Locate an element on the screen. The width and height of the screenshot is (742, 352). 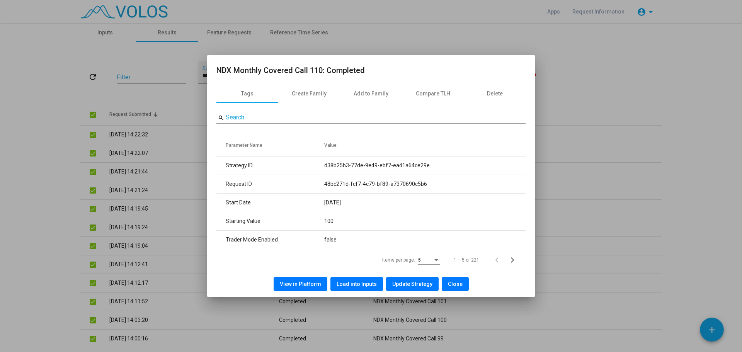
h2: NDX Monthly Covered Call 110: Completed is located at coordinates (371, 70).